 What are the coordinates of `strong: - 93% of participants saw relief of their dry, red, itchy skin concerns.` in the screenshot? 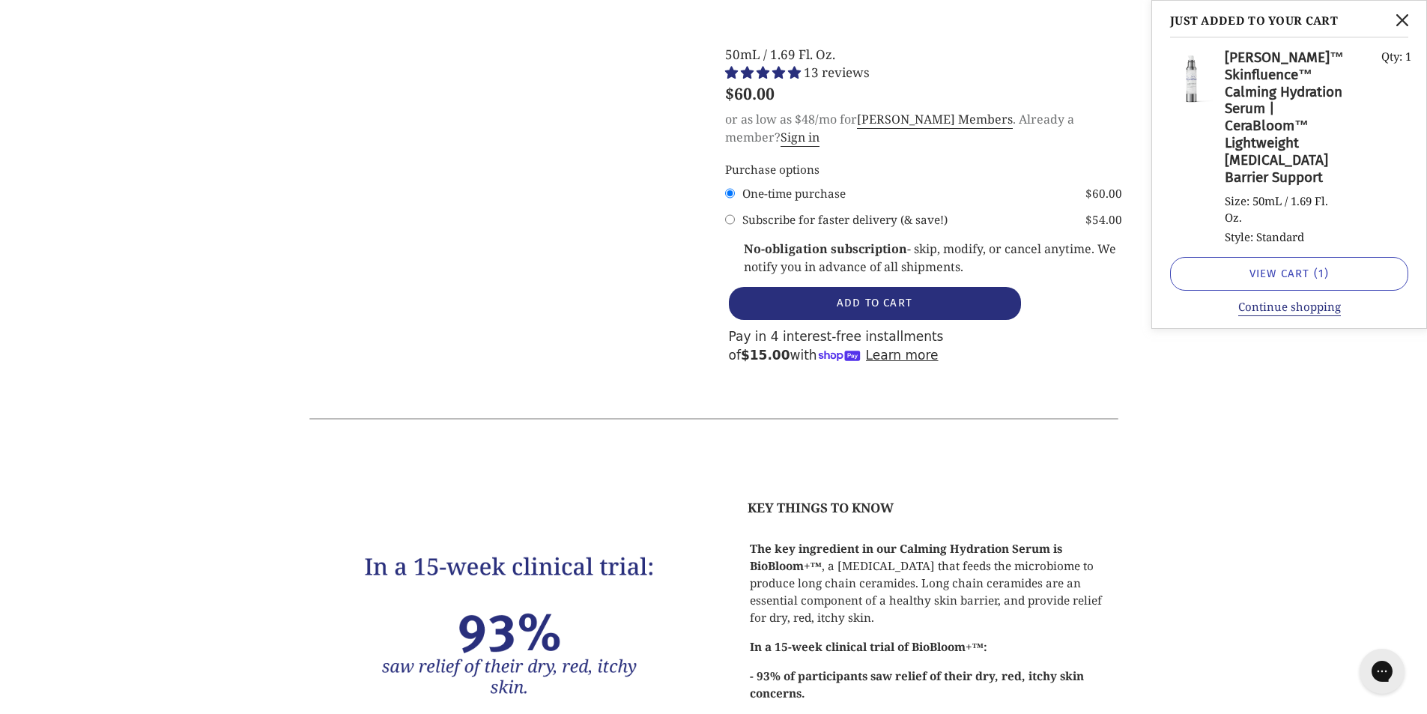 It's located at (917, 684).